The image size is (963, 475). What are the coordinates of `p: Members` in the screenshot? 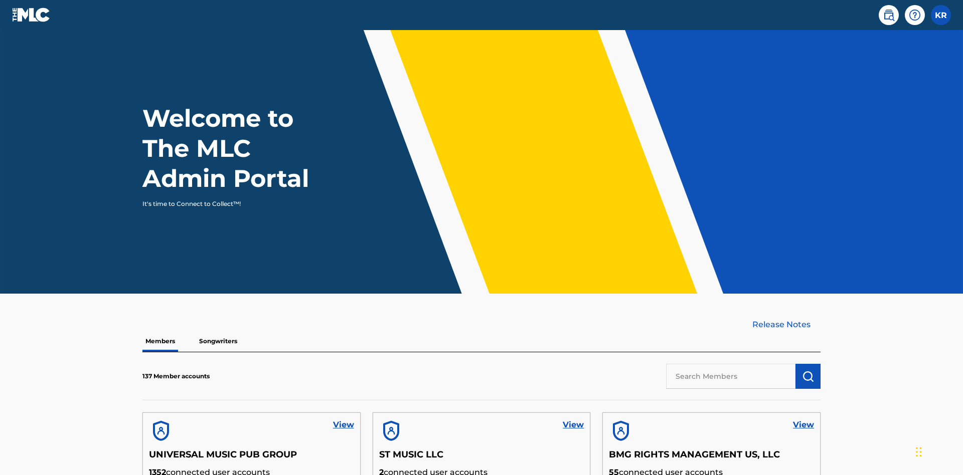 It's located at (160, 341).